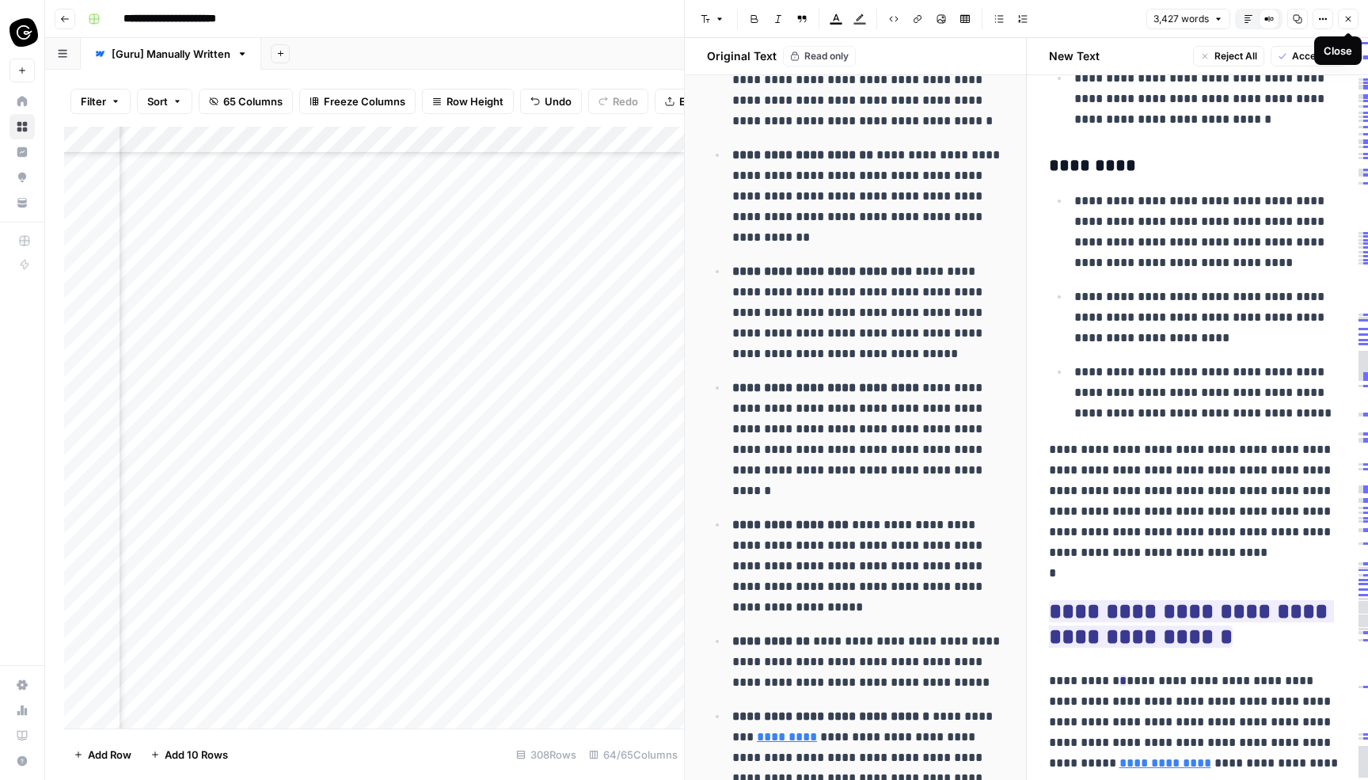 Image resolution: width=1368 pixels, height=780 pixels. Describe the element at coordinates (558, 101) in the screenshot. I see `span: Undo` at that location.